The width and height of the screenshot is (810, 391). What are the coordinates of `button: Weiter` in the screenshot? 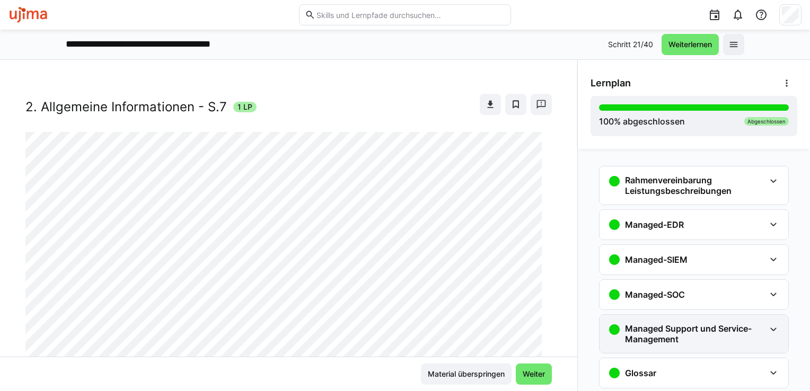 It's located at (534, 374).